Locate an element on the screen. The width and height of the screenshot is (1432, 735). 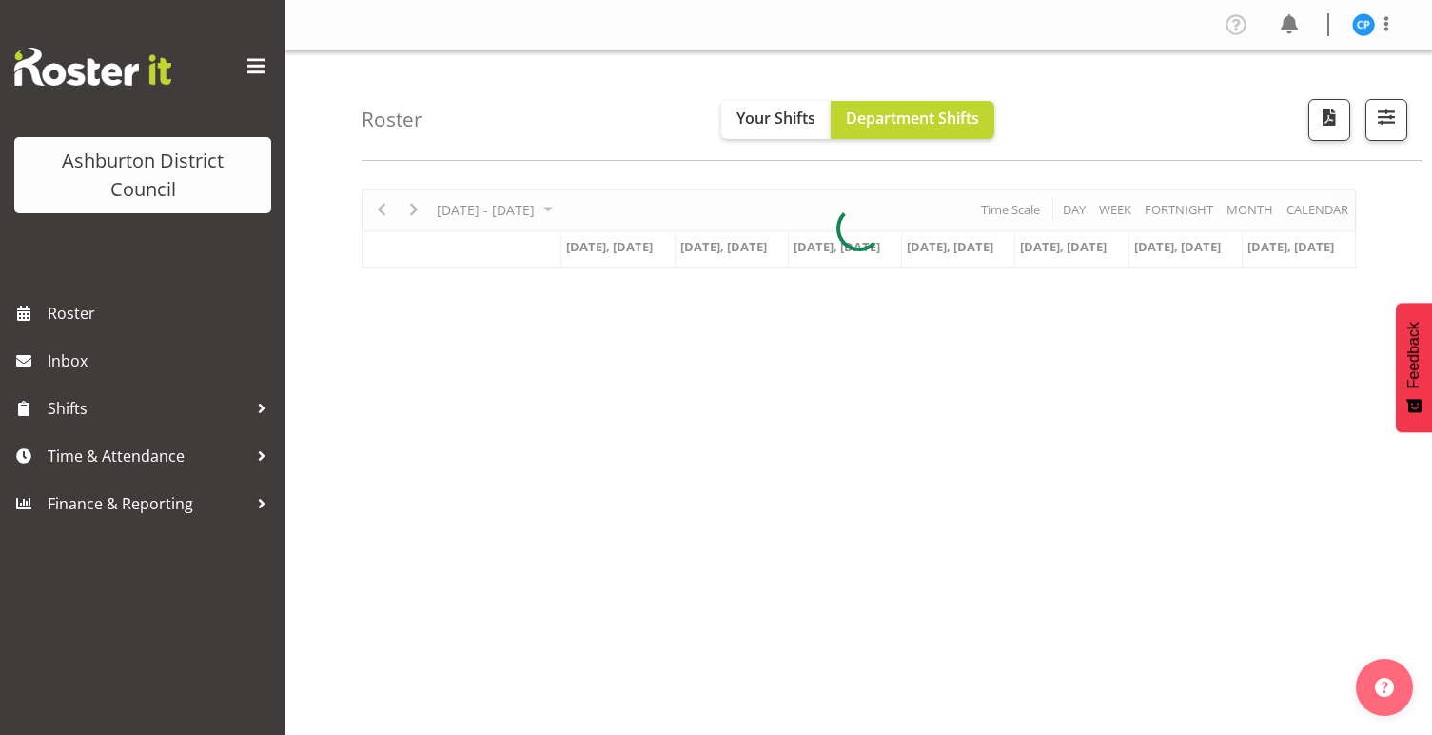
button: Download a PDF of the roster according to the set date range. is located at coordinates (1330, 120).